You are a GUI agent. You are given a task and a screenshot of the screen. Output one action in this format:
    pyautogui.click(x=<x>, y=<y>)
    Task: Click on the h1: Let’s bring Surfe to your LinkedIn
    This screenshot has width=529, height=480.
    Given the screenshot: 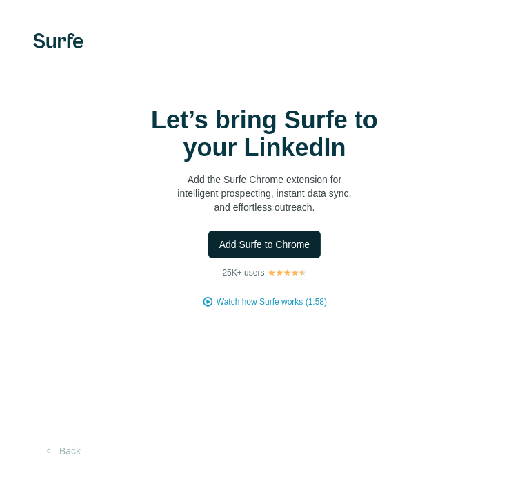 What is the action you would take?
    pyautogui.click(x=265, y=134)
    